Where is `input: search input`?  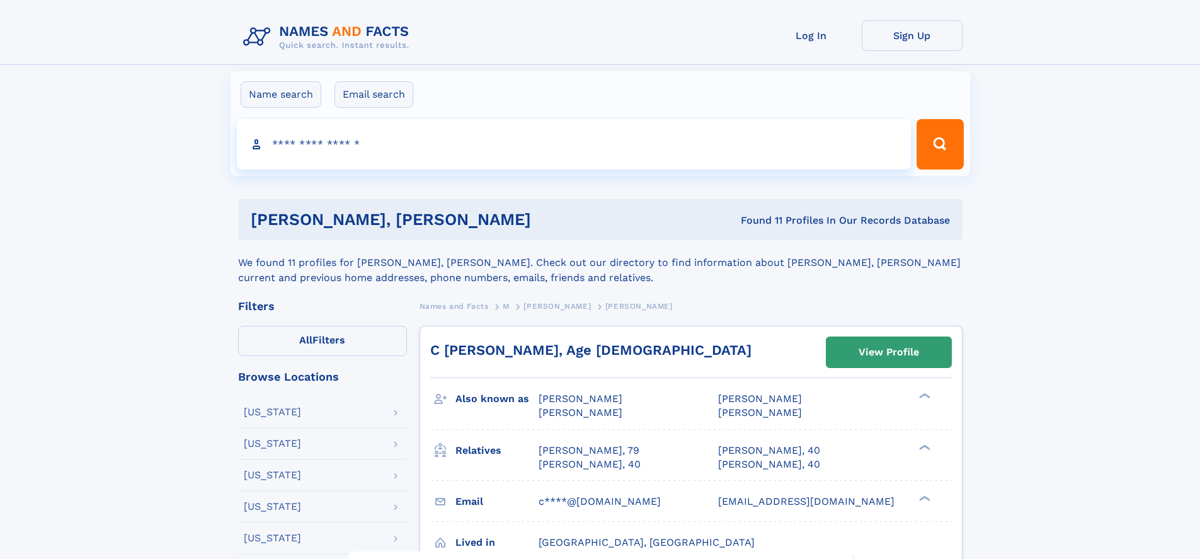
input: search input is located at coordinates (574, 144).